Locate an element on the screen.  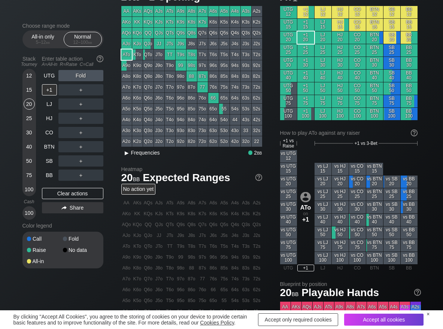
div: 95o is located at coordinates (181, 109).